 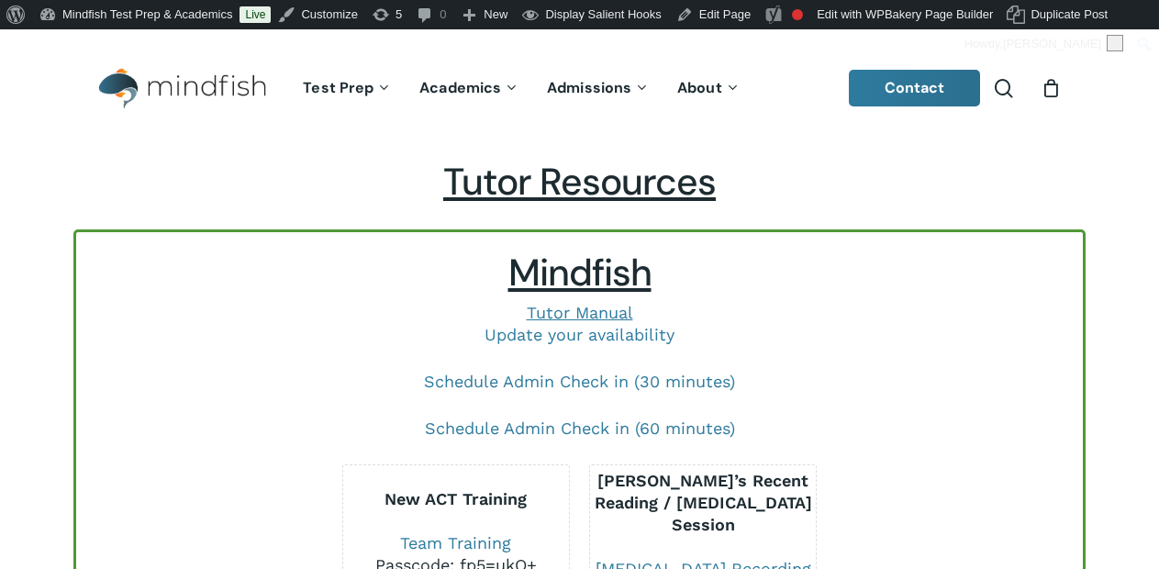 What do you see at coordinates (915, 87) in the screenshot?
I see `span: Contact` at bounding box center [915, 87].